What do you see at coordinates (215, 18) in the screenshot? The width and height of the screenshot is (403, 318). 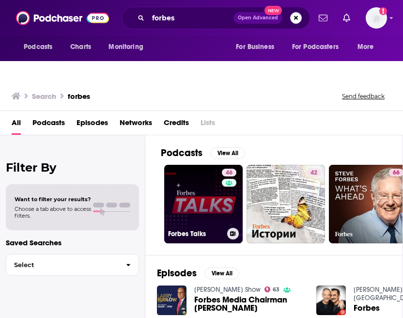 I see `div: Search podcasts, credits, & more...` at bounding box center [215, 18].